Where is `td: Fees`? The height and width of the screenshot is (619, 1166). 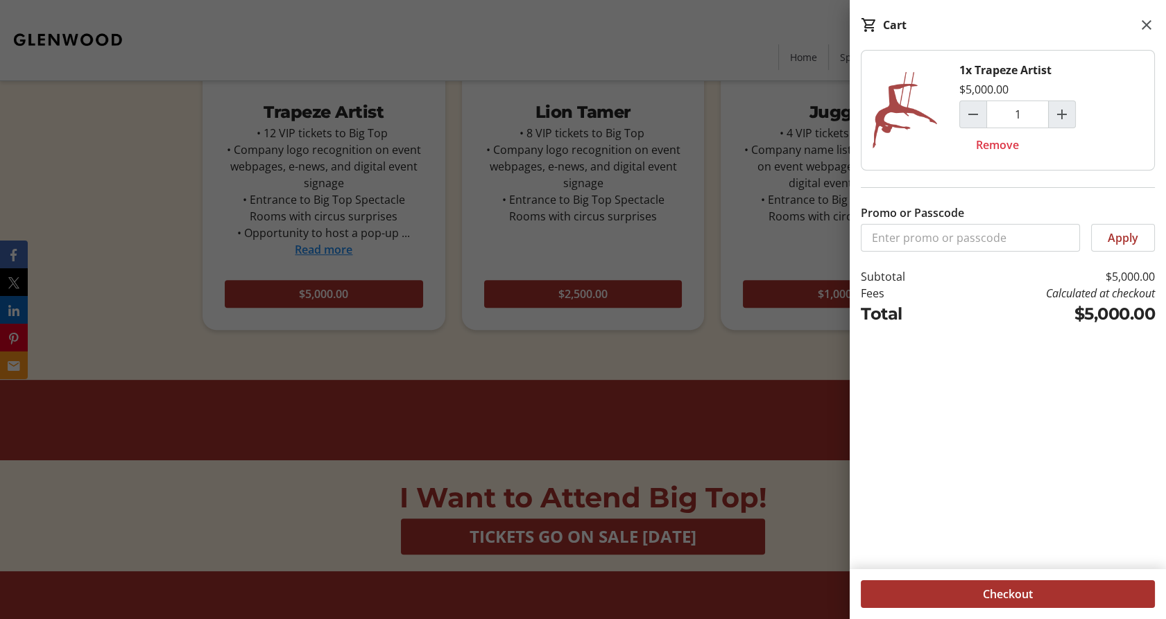
td: Fees is located at coordinates (903, 293).